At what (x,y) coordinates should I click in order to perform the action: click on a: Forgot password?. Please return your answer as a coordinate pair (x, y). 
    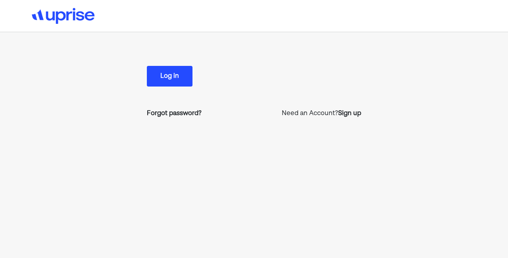
    Looking at the image, I should click on (174, 113).